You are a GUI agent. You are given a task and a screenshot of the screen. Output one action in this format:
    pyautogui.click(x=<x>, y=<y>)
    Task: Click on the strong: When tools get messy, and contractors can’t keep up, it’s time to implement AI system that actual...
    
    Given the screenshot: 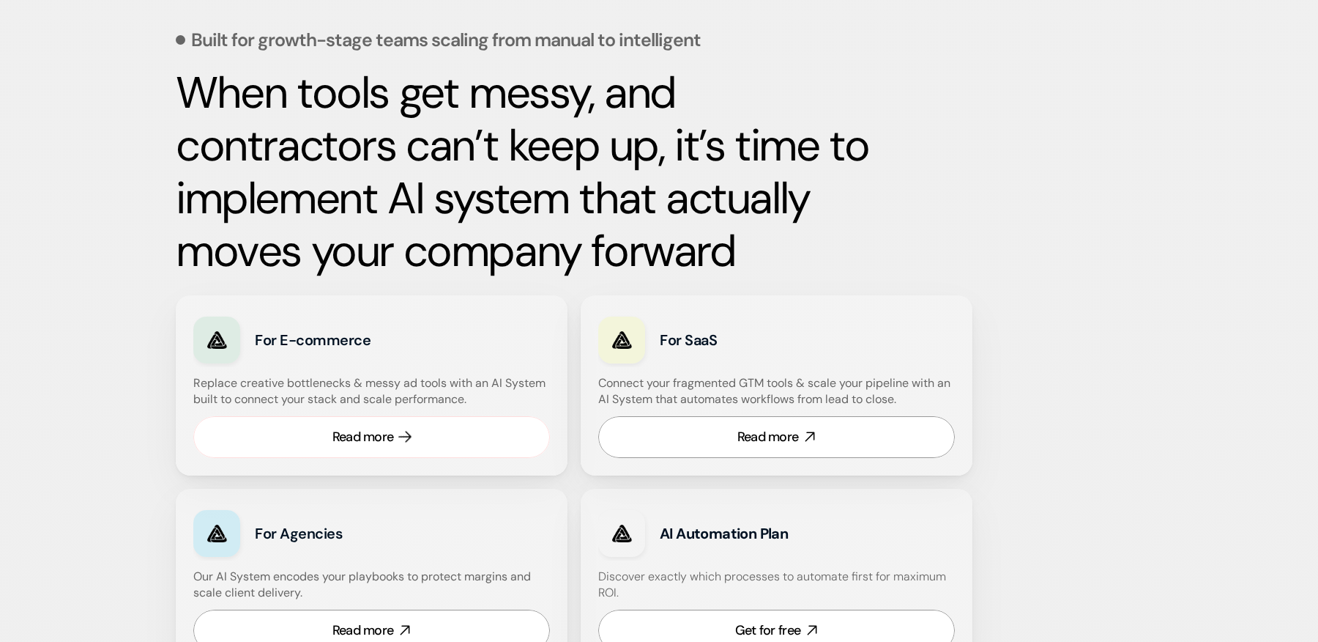 What is the action you would take?
    pyautogui.click(x=527, y=171)
    